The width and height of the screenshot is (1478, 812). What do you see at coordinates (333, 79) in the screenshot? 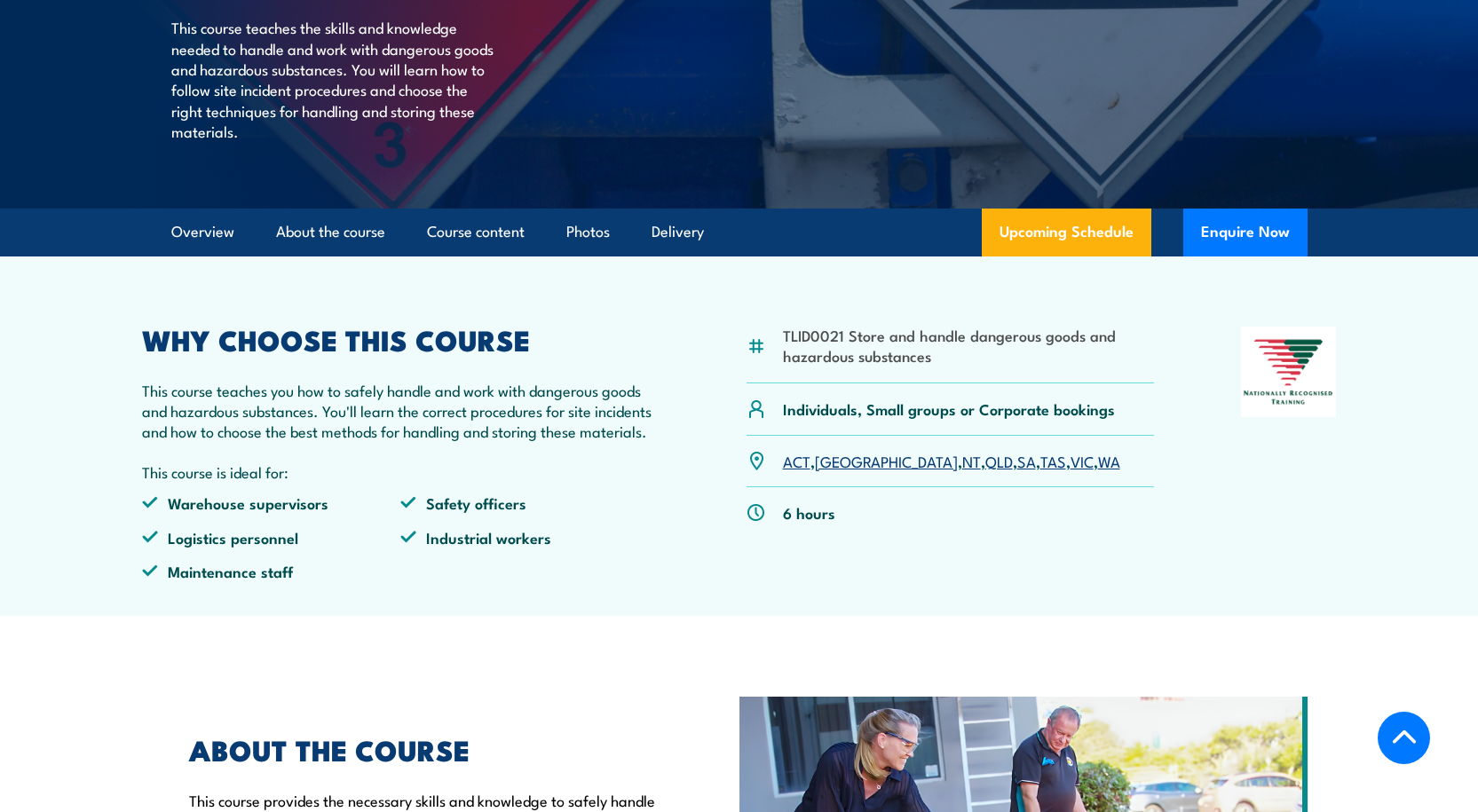
I see `p: This course teaches the skills and knowledge needed to handle and work with dangerous goods and h...` at bounding box center [333, 79].